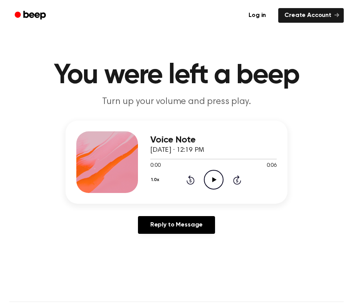 Image resolution: width=353 pixels, height=307 pixels. Describe the element at coordinates (31, 15) in the screenshot. I see `a: Beep` at that location.